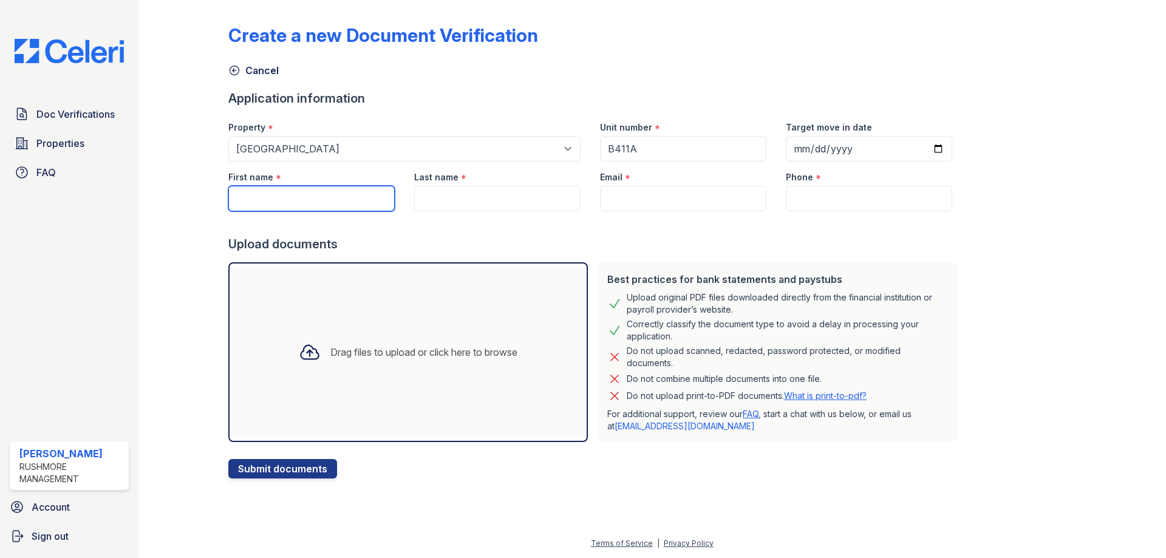 Image resolution: width=1166 pixels, height=558 pixels. Describe the element at coordinates (69, 114) in the screenshot. I see `a: Doc Verifications` at that location.